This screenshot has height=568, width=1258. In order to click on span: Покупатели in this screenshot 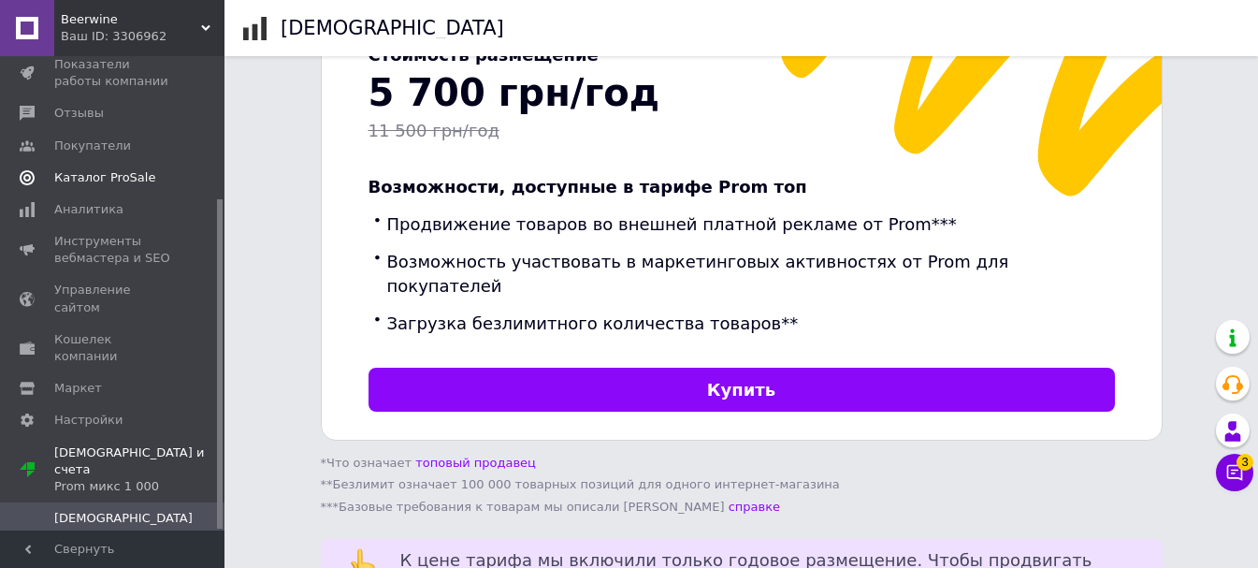, I will do `click(93, 146)`.